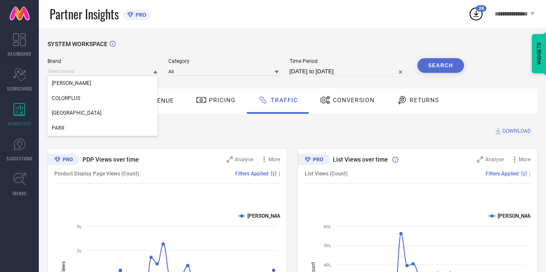  What do you see at coordinates (140, 15) in the screenshot?
I see `span: PRO` at bounding box center [140, 15].